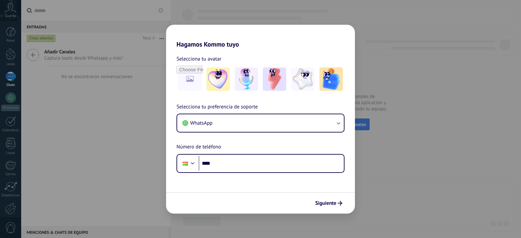 This screenshot has height=238, width=521. I want to click on span: Selecciona tu preferencia de soporte, so click(217, 107).